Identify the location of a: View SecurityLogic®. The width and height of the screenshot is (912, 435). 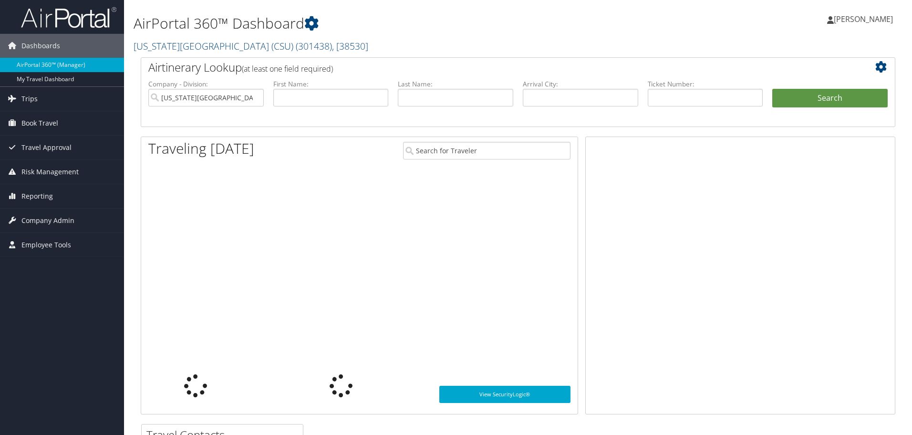
(505, 394).